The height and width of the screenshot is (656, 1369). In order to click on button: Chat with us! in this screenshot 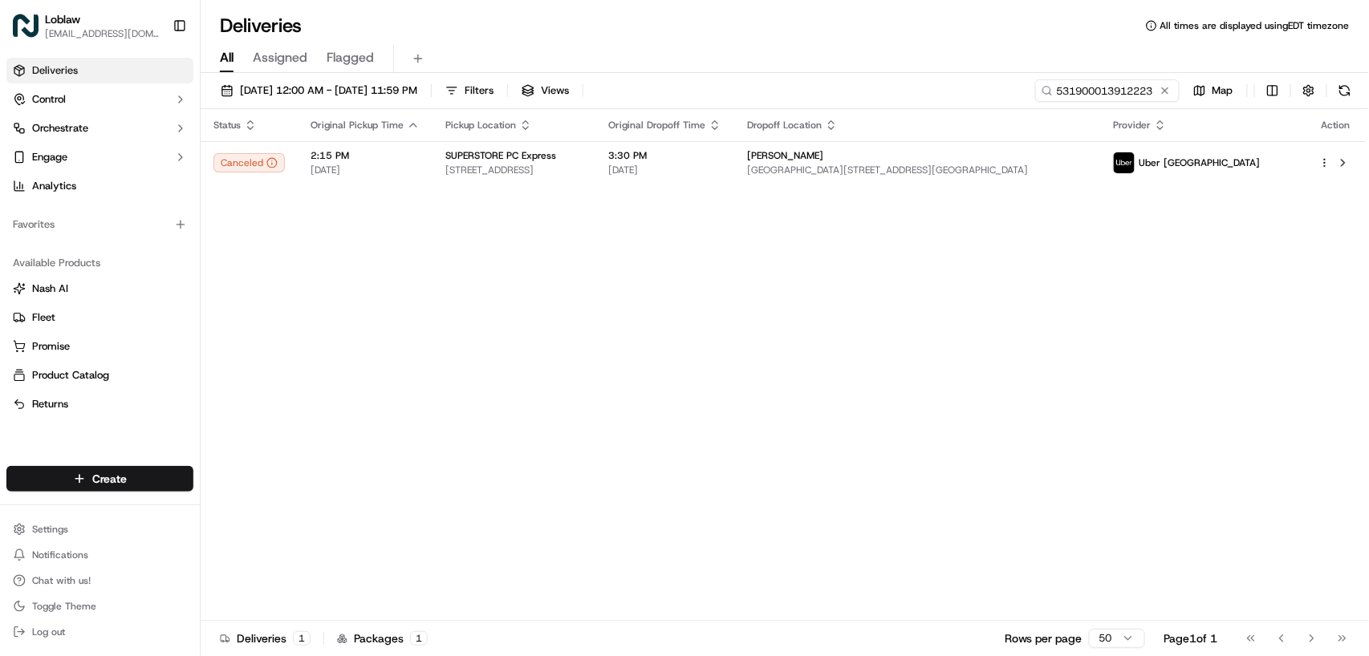, I will do `click(100, 581)`.